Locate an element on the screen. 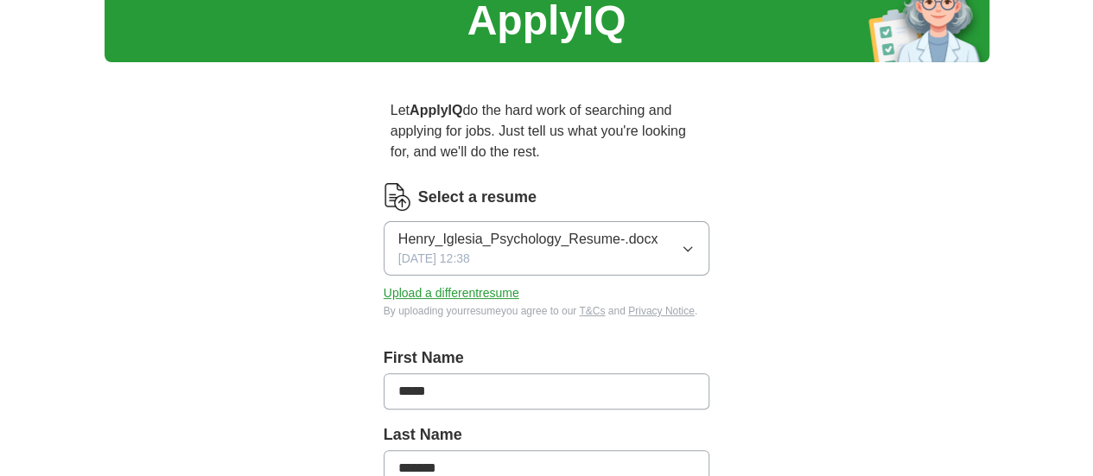 The height and width of the screenshot is (476, 1093). img: CV Icon is located at coordinates (398, 197).